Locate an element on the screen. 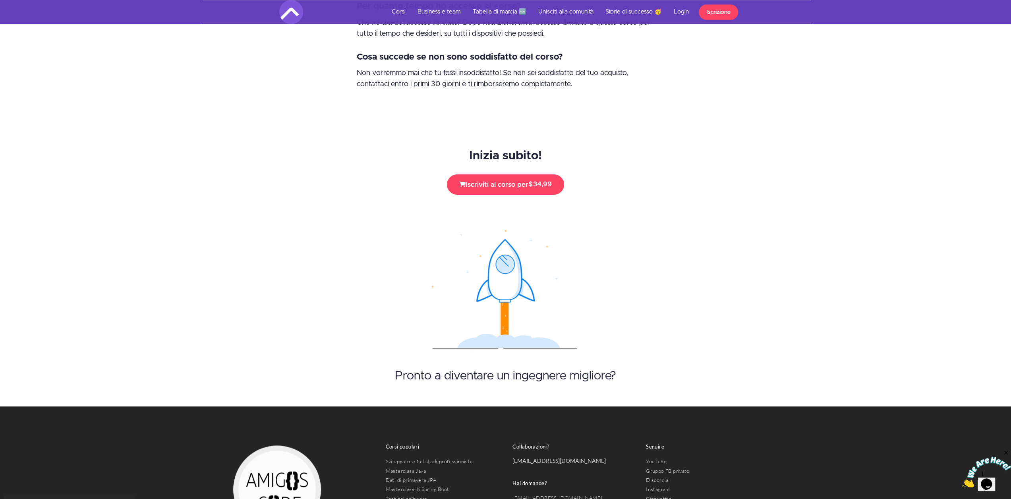  a: ProveSource is located at coordinates (76, 489).